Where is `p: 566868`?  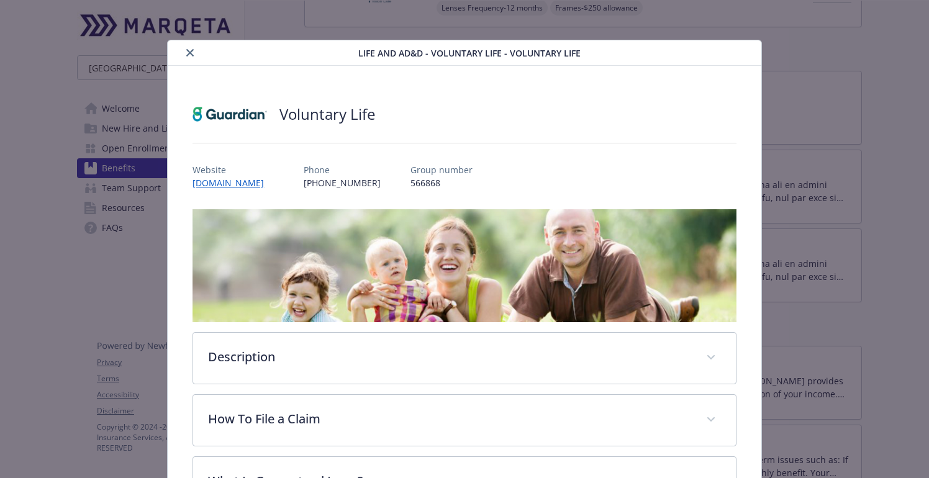 p: 566868 is located at coordinates (441, 183).